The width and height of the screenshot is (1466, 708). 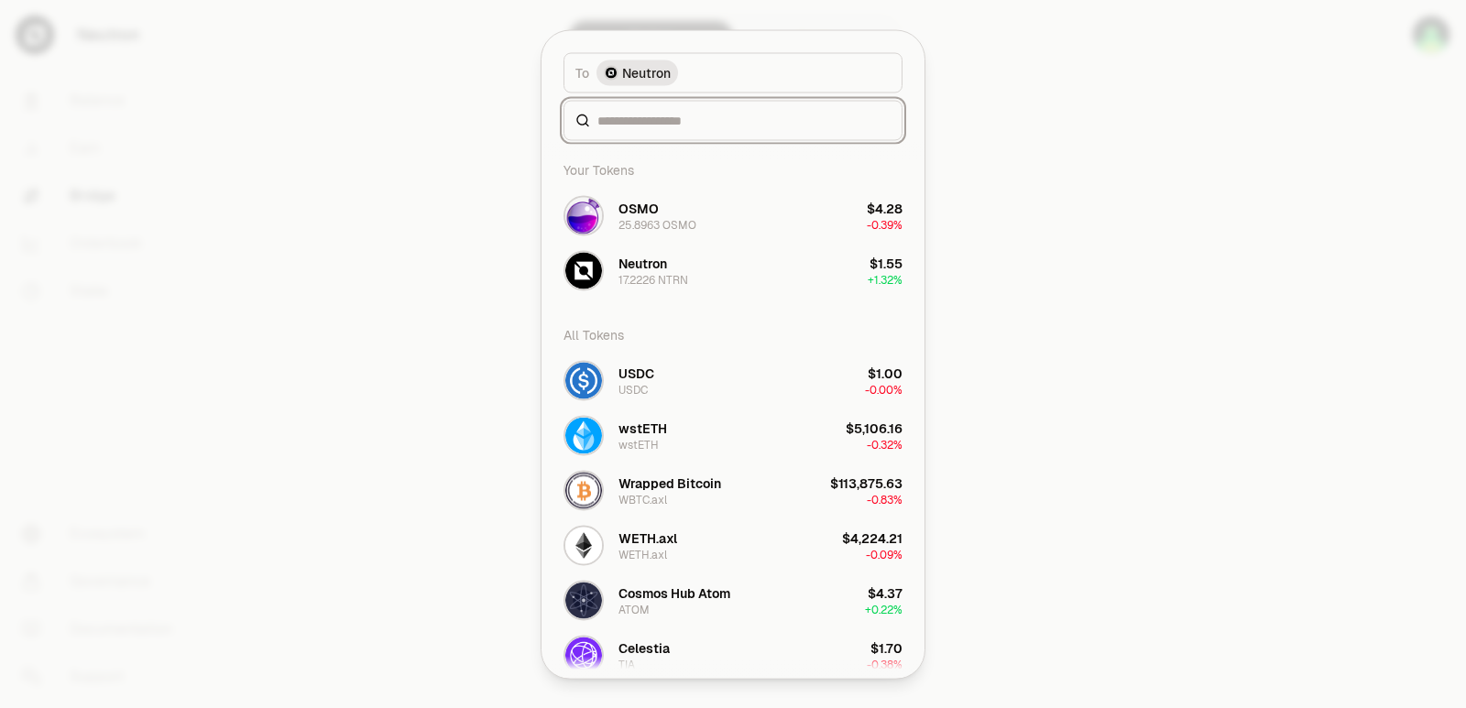 What do you see at coordinates (639, 208) in the screenshot?
I see `div: OSMO` at bounding box center [639, 208].